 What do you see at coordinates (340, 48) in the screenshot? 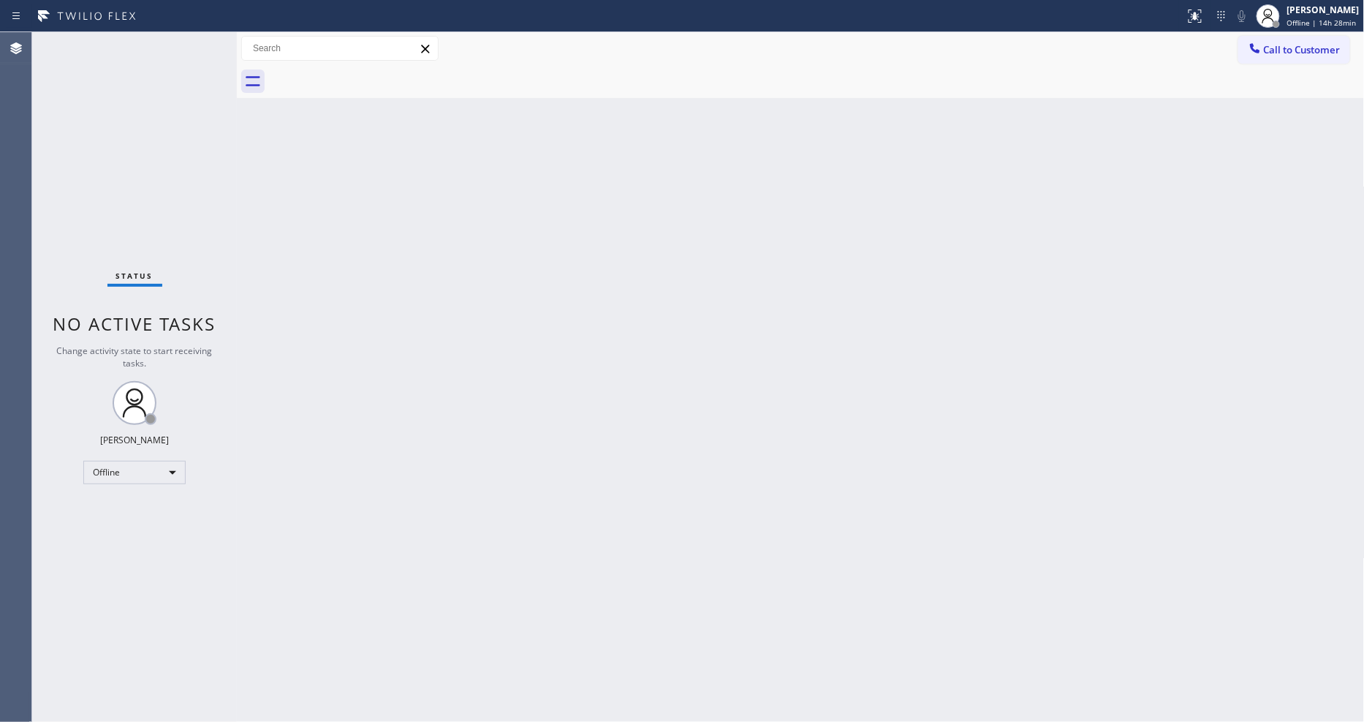
I see `input: Search` at bounding box center [340, 48].